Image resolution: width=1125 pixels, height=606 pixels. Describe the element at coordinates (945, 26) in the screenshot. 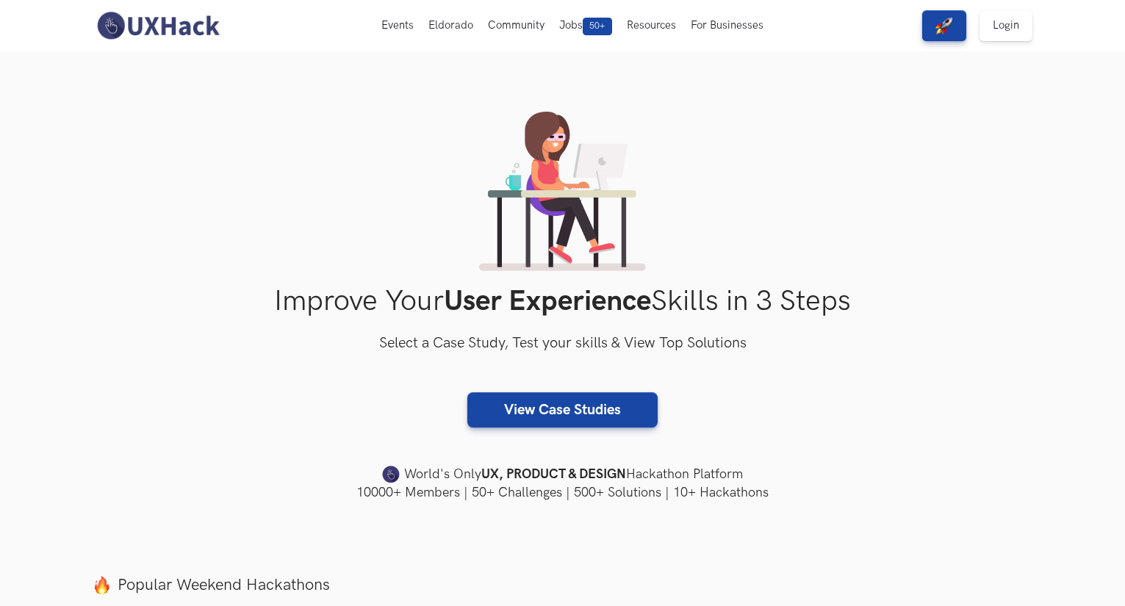

I see `img: rocket` at that location.